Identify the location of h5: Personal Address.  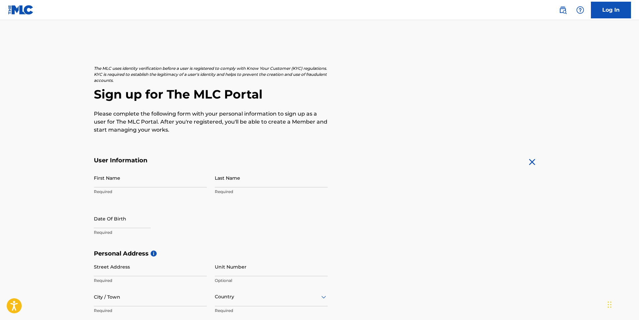
(320, 253).